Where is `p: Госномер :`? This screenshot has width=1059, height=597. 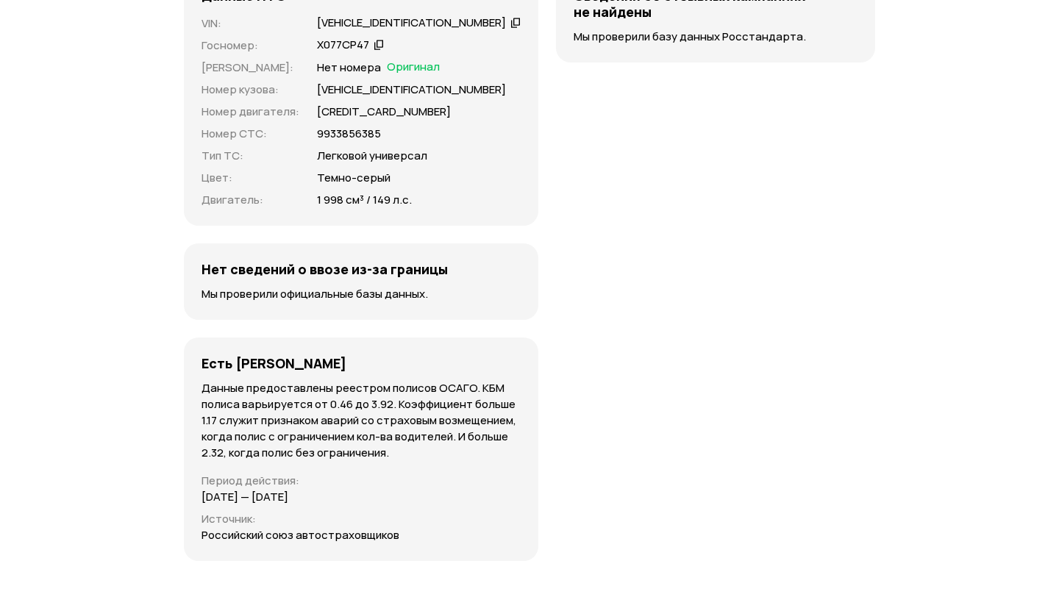
p: Госномер : is located at coordinates (250, 46).